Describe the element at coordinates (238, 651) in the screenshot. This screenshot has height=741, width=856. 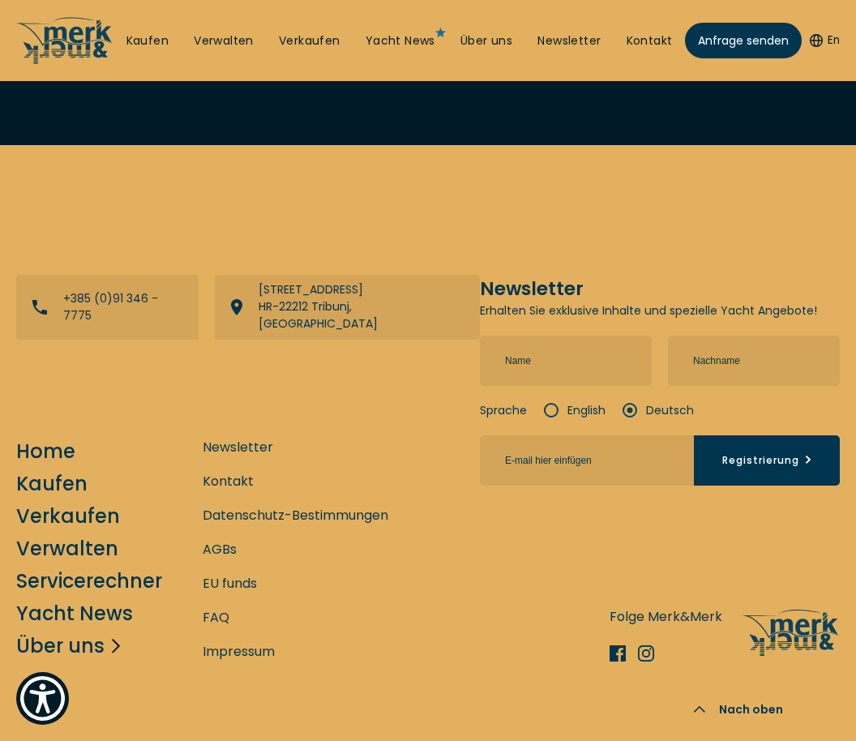
I see `a: Impressum` at that location.